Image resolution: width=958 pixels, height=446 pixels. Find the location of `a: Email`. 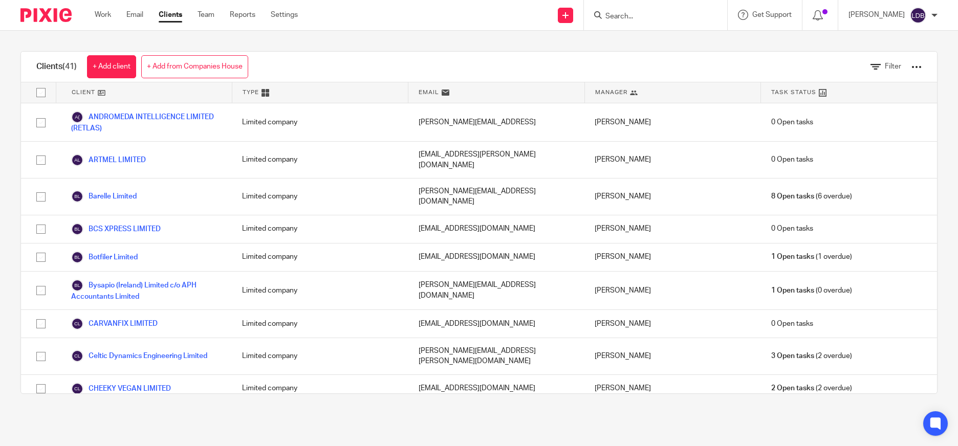

a: Email is located at coordinates (135, 15).